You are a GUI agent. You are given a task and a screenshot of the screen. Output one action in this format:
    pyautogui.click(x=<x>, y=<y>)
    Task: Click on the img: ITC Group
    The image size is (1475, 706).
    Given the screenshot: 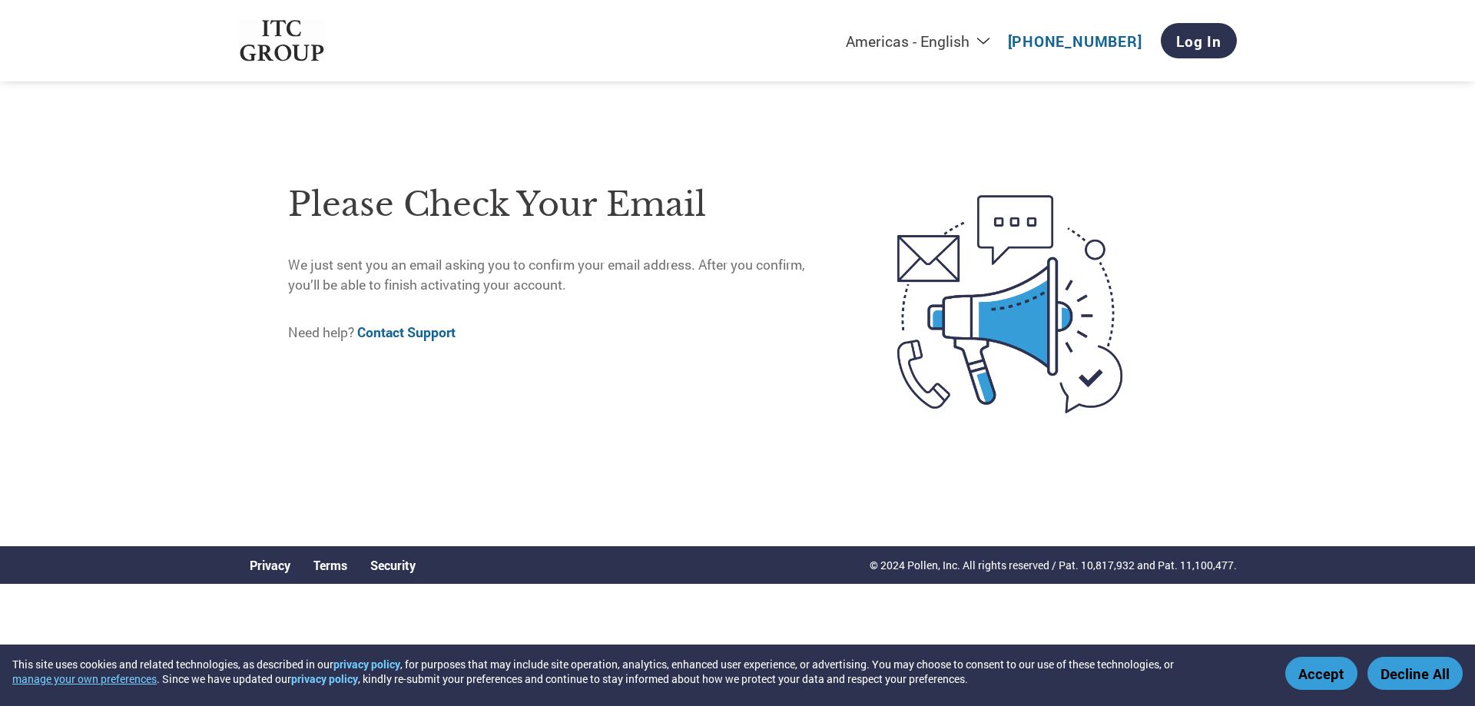 What is the action you would take?
    pyautogui.click(x=282, y=41)
    